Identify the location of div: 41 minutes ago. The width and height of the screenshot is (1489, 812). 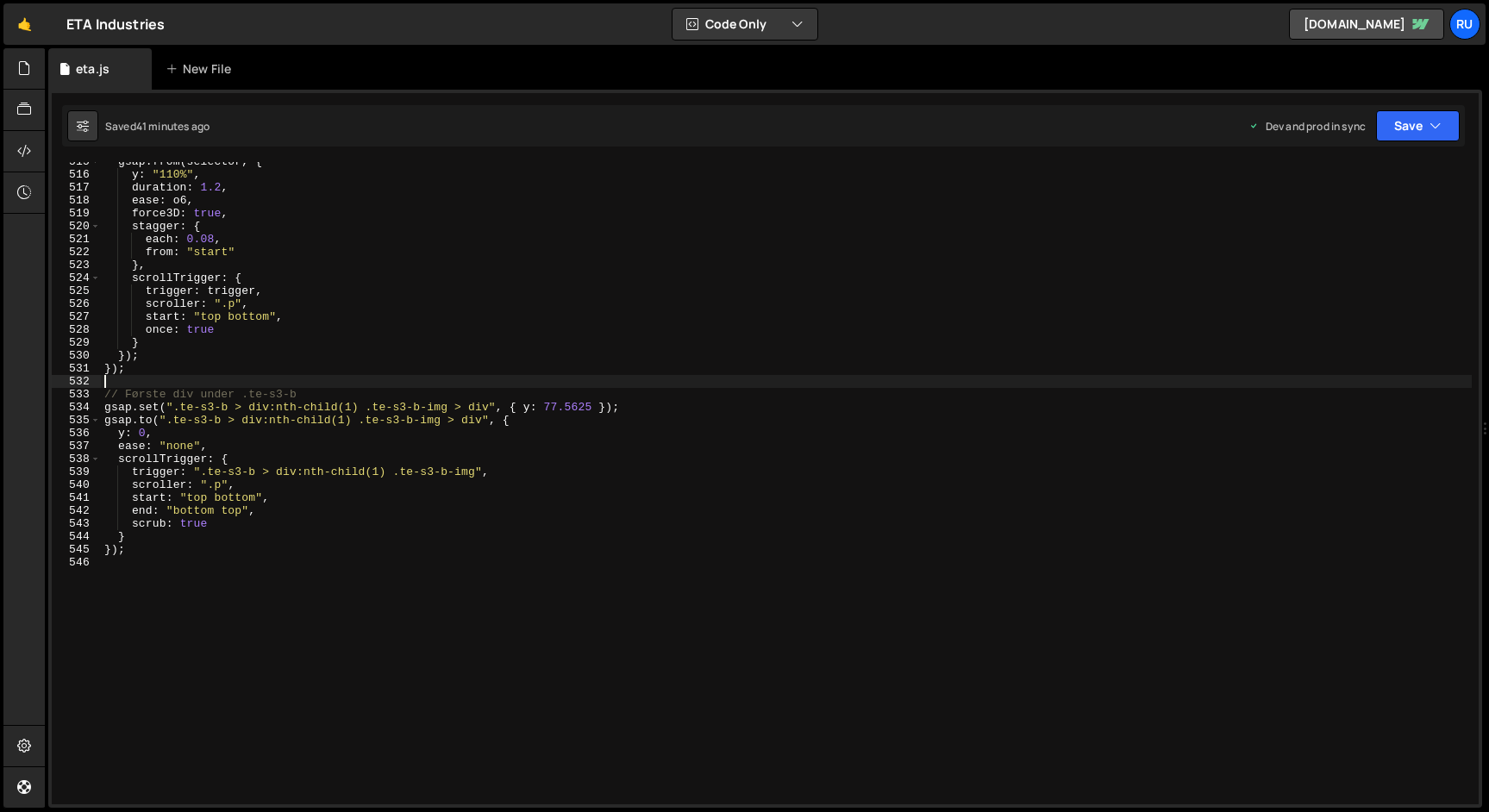
(173, 126).